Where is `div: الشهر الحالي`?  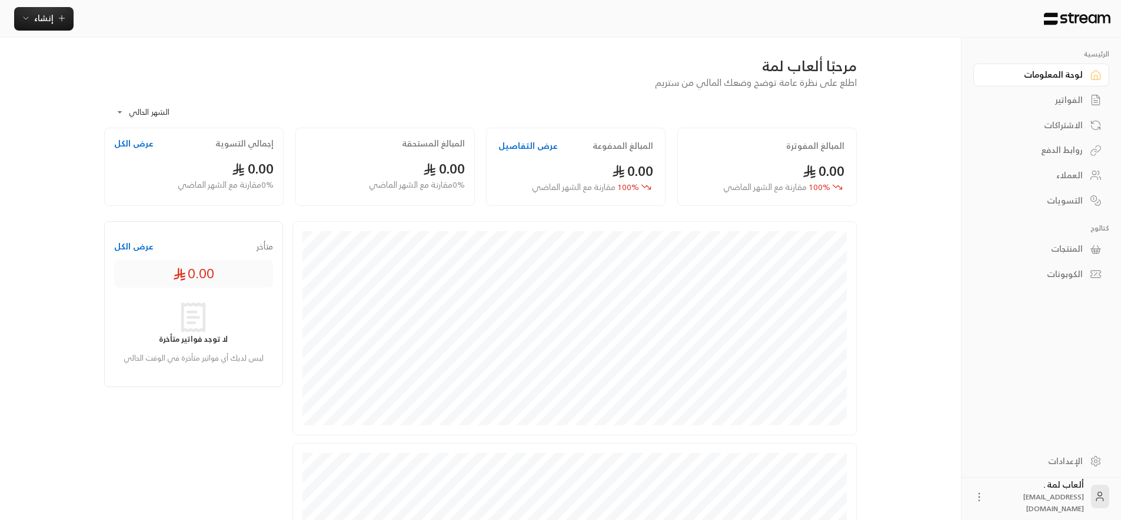
div: الشهر الحالي is located at coordinates (154, 112).